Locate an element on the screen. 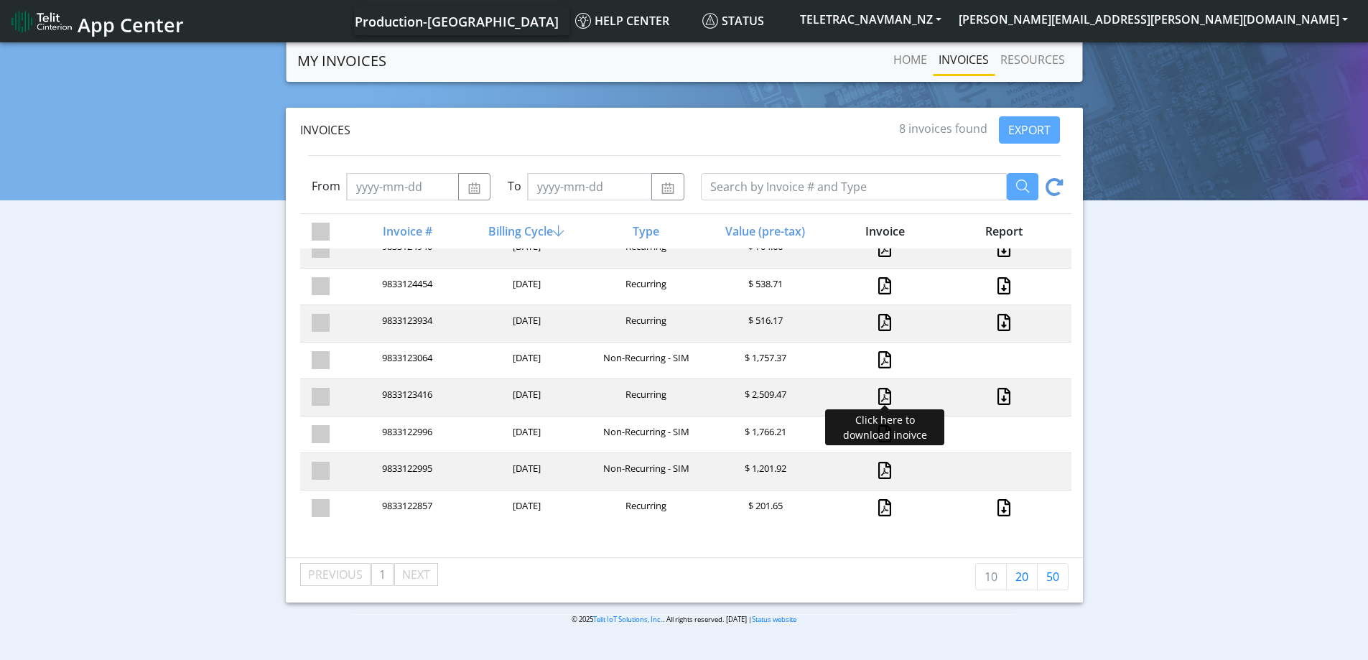 This screenshot has width=1368, height=660. a: Your current platform instance is located at coordinates (456, 21).